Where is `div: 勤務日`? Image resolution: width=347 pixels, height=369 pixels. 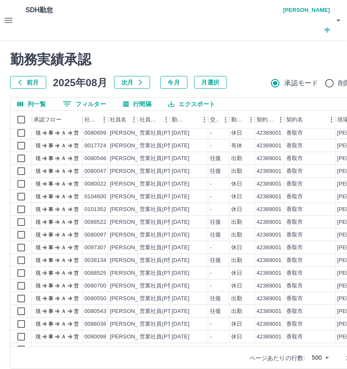 div: 勤務日 is located at coordinates (189, 120).